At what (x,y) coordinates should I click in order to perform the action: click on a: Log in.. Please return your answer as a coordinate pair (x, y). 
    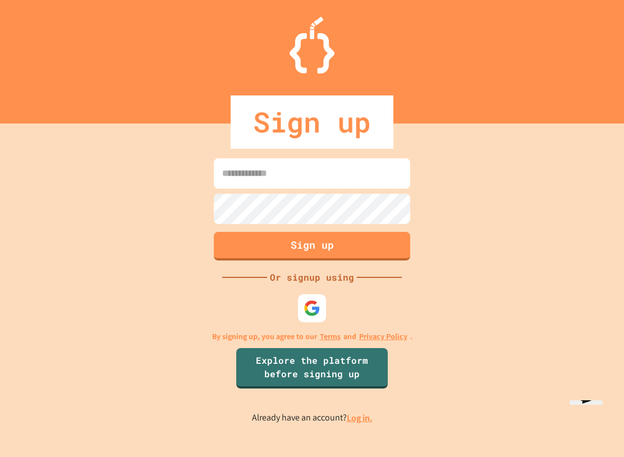
    Looking at the image, I should click on (360, 418).